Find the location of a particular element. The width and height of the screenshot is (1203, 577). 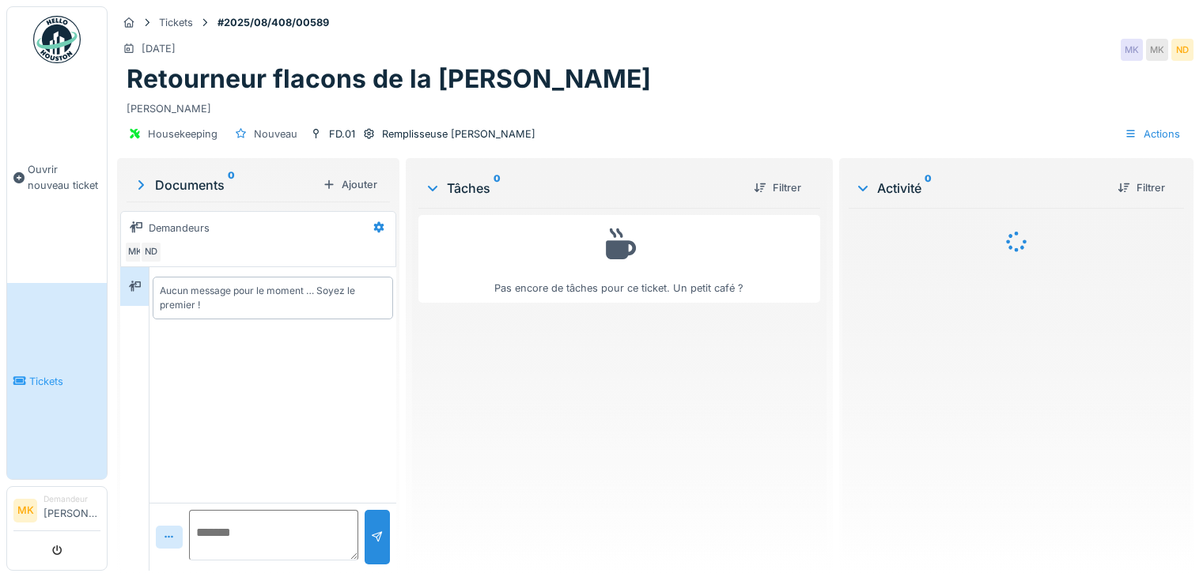

div: Demandeurs is located at coordinates (179, 228).